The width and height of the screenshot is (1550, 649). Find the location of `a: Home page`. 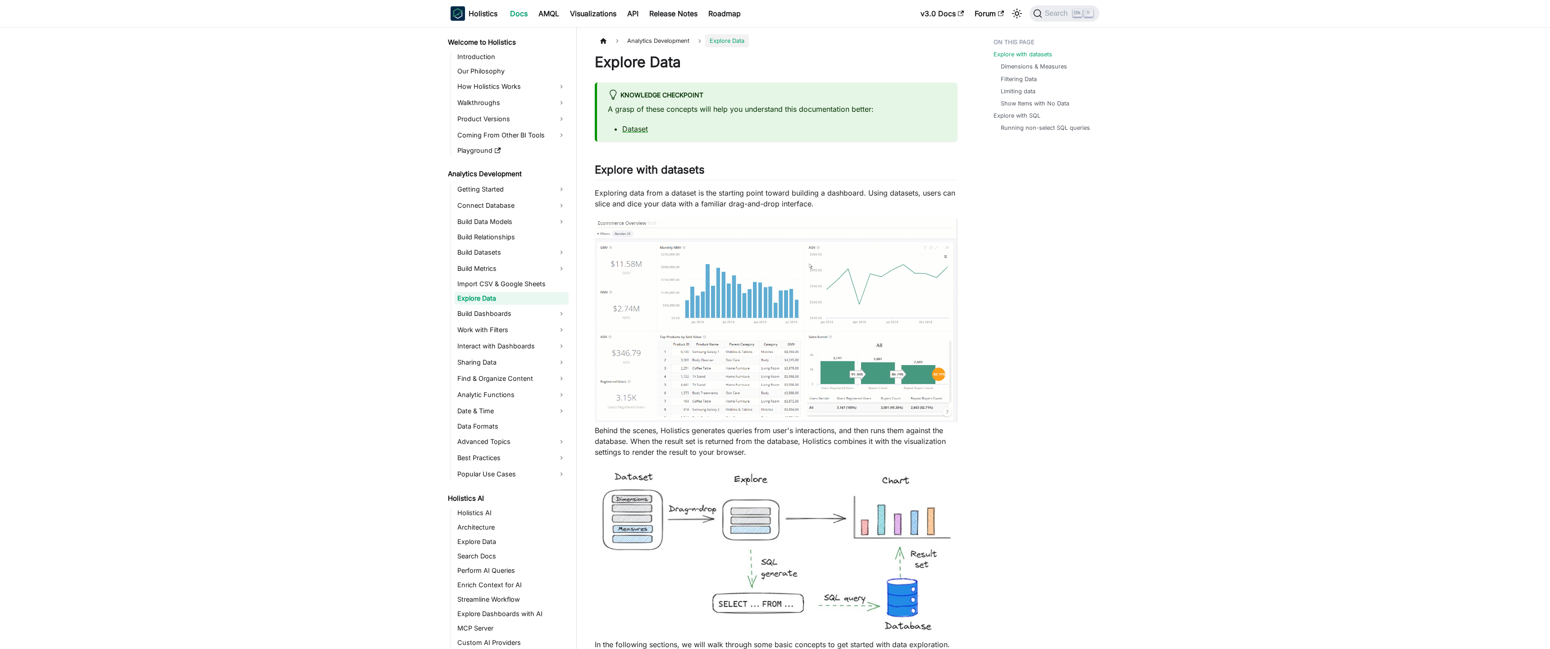

a: Home page is located at coordinates (603, 41).